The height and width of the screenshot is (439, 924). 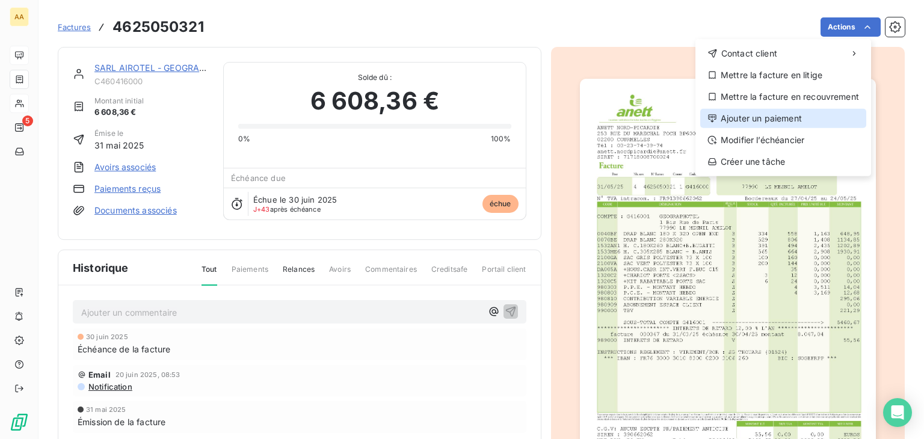 What do you see at coordinates (783, 162) in the screenshot?
I see `div: Créer une tâche` at bounding box center [783, 162].